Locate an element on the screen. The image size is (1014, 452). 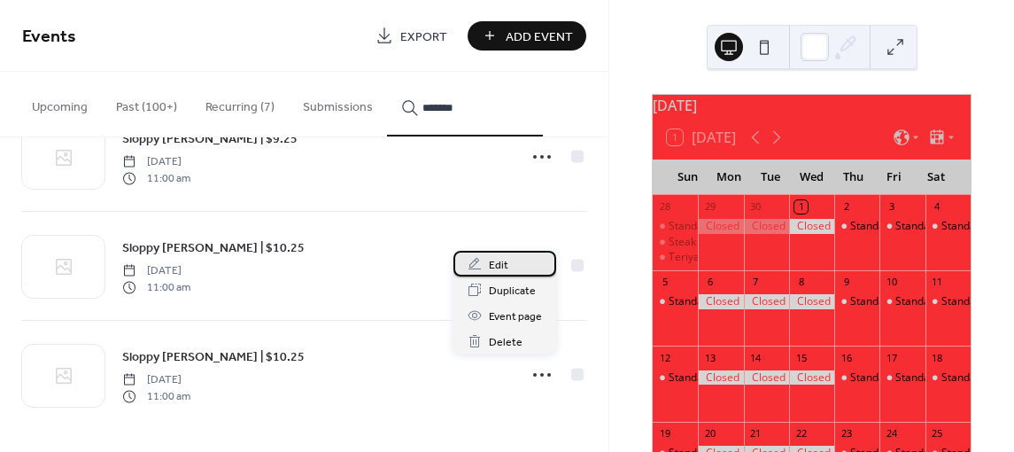
div: Sun is located at coordinates (687, 177).